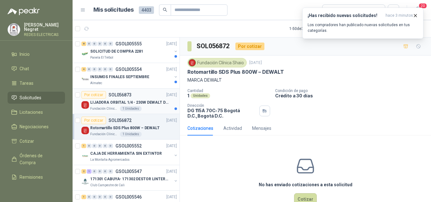 Image resolution: width=431 pixels, height=202 pixels. Describe the element at coordinates (84, 44) in the screenshot. I see `div: 8` at that location.